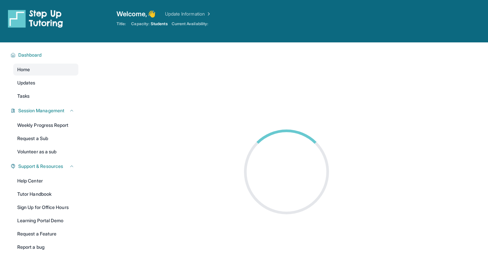 This screenshot has height=259, width=488. What do you see at coordinates (121, 24) in the screenshot?
I see `span: Title:` at bounding box center [121, 24].